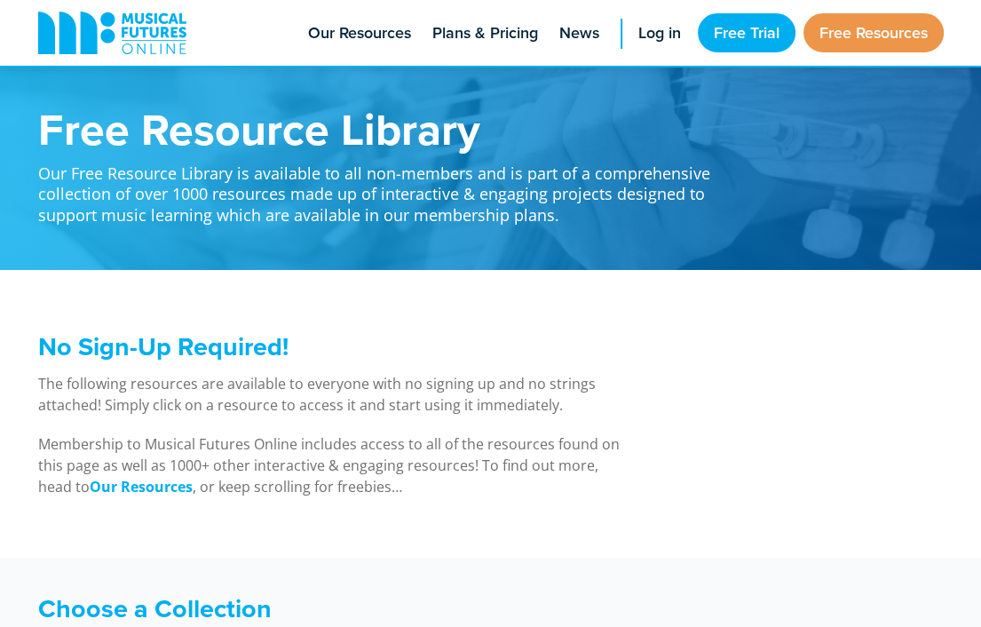  What do you see at coordinates (359, 33) in the screenshot?
I see `span: Our Resources` at bounding box center [359, 33].